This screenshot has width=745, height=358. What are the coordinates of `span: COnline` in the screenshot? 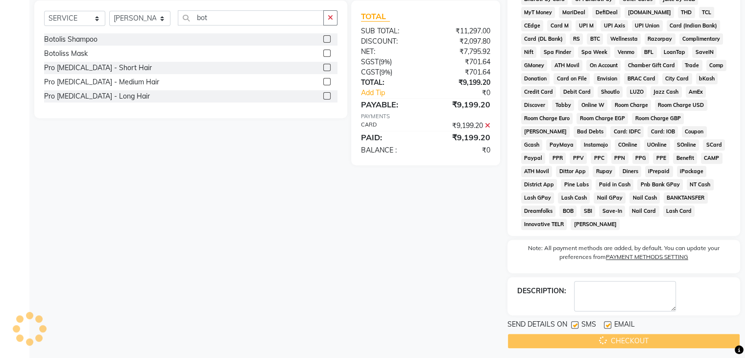 It's located at (627, 144).